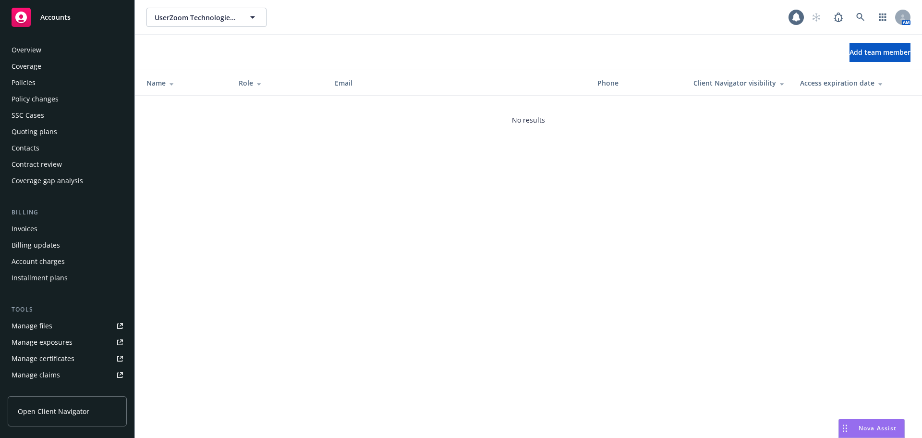 Image resolution: width=922 pixels, height=438 pixels. What do you see at coordinates (67, 115) in the screenshot?
I see `a: SSC Cases` at bounding box center [67, 115].